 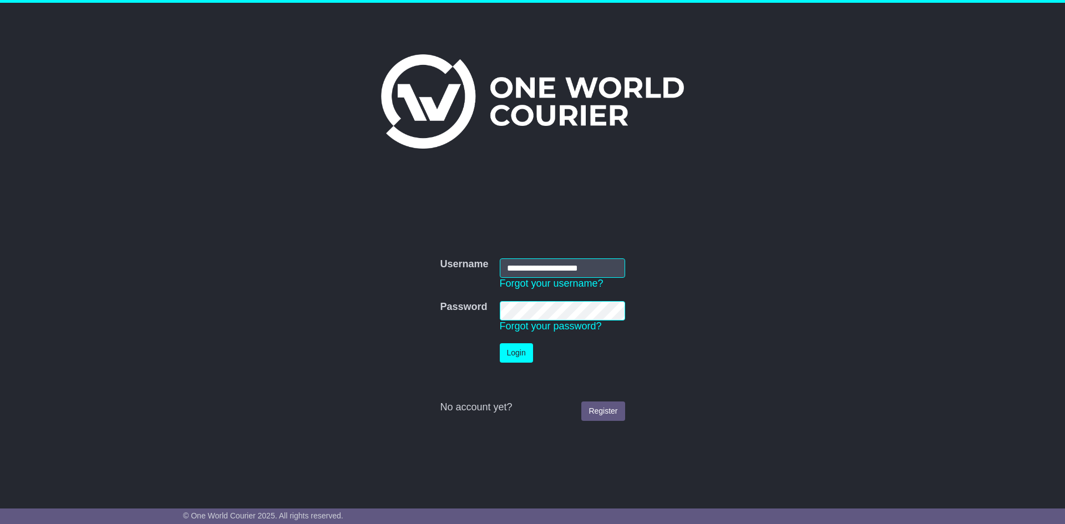 What do you see at coordinates (463, 307) in the screenshot?
I see `label: Password` at bounding box center [463, 307].